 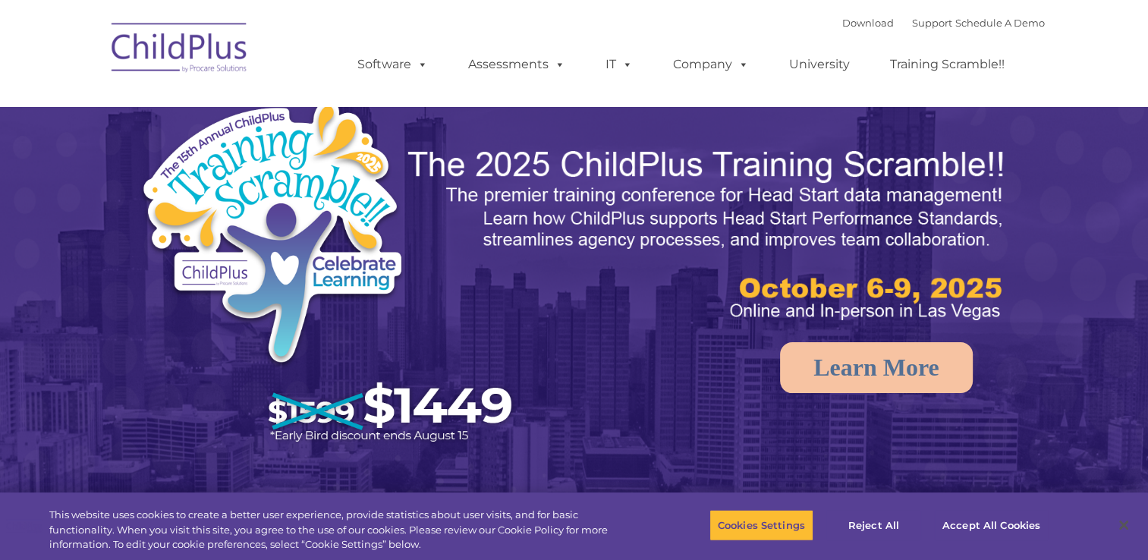 I want to click on span: Last name, so click(x=234, y=105).